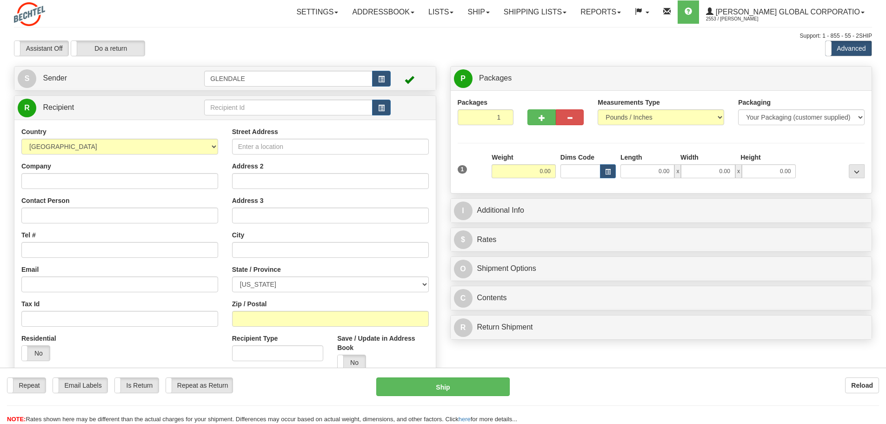  What do you see at coordinates (464, 418) in the screenshot?
I see `a: here` at bounding box center [464, 418].